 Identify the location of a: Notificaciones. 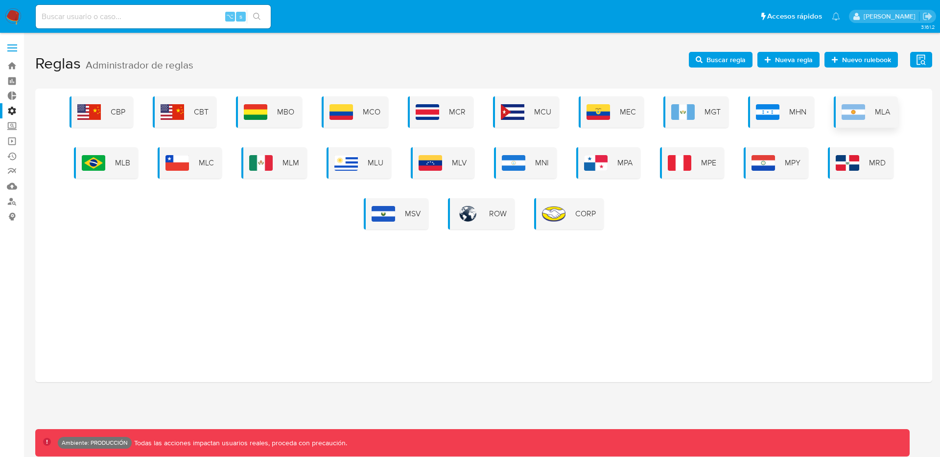
(836, 16).